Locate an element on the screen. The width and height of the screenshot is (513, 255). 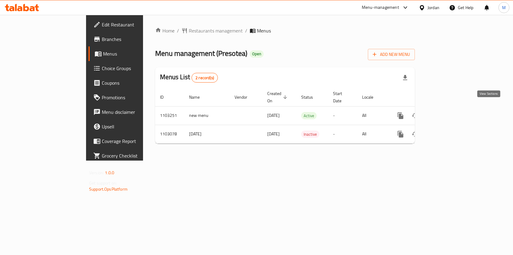
span: Upsell is located at coordinates (134, 126).